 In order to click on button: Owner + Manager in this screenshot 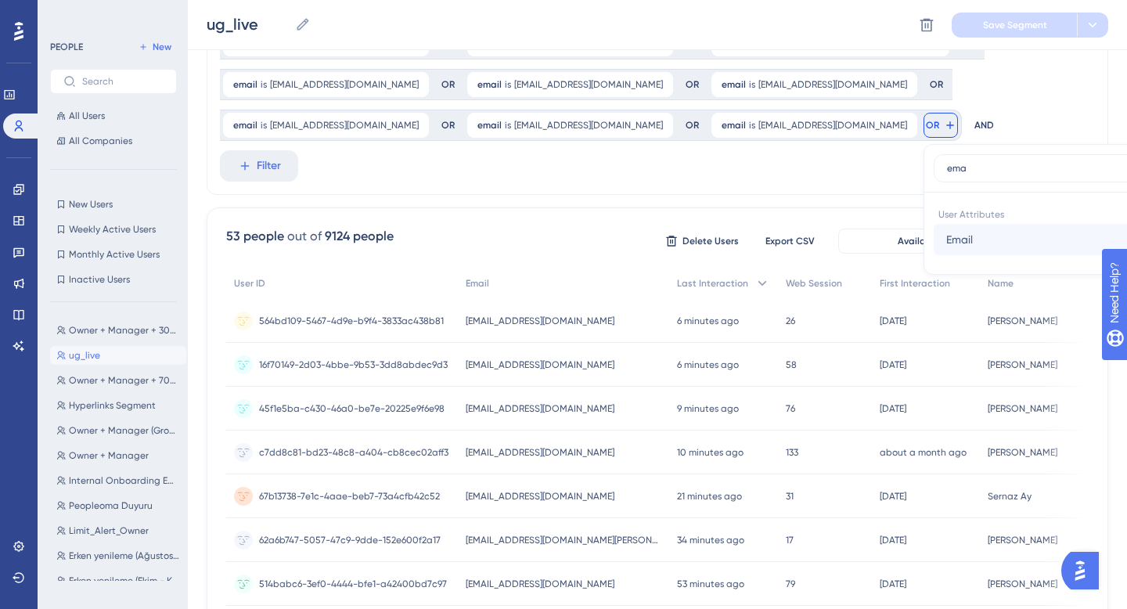, I will do `click(118, 456)`.